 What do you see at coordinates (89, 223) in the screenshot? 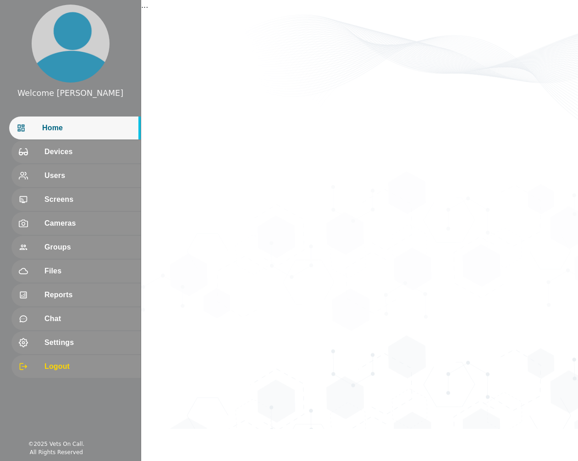
I see `span: Cameras` at bounding box center [89, 223].